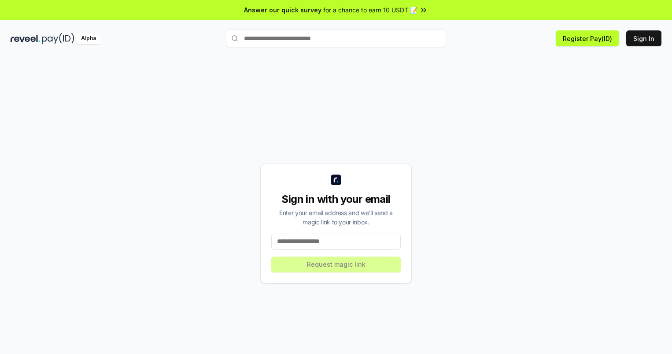 Image resolution: width=672 pixels, height=354 pixels. What do you see at coordinates (370, 10) in the screenshot?
I see `span: for a chance to earn 10 USDT 📝` at bounding box center [370, 10].